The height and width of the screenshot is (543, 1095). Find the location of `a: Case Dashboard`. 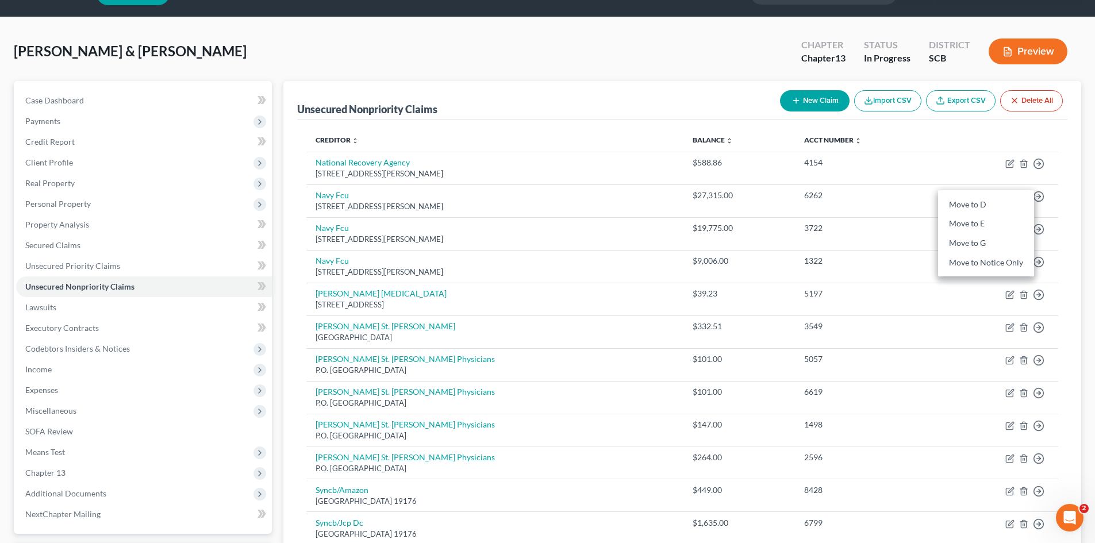

a: Case Dashboard is located at coordinates (144, 101).